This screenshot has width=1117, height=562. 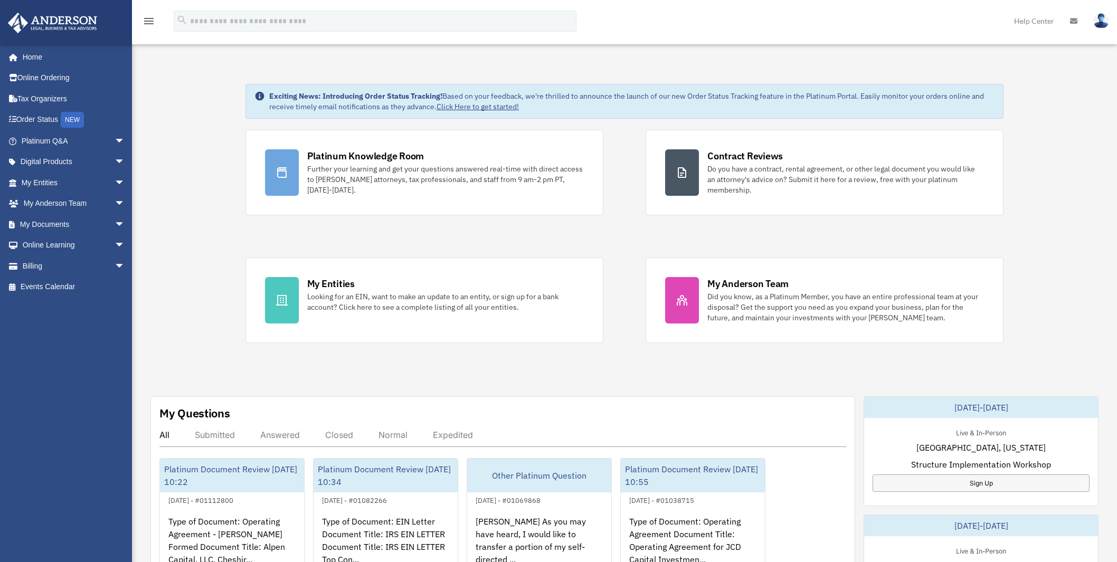 I want to click on div: All, so click(x=164, y=435).